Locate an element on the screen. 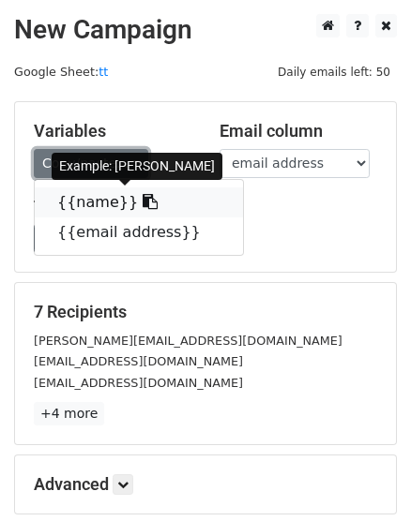 This screenshot has height=521, width=411. a: +4 more is located at coordinates (68, 414).